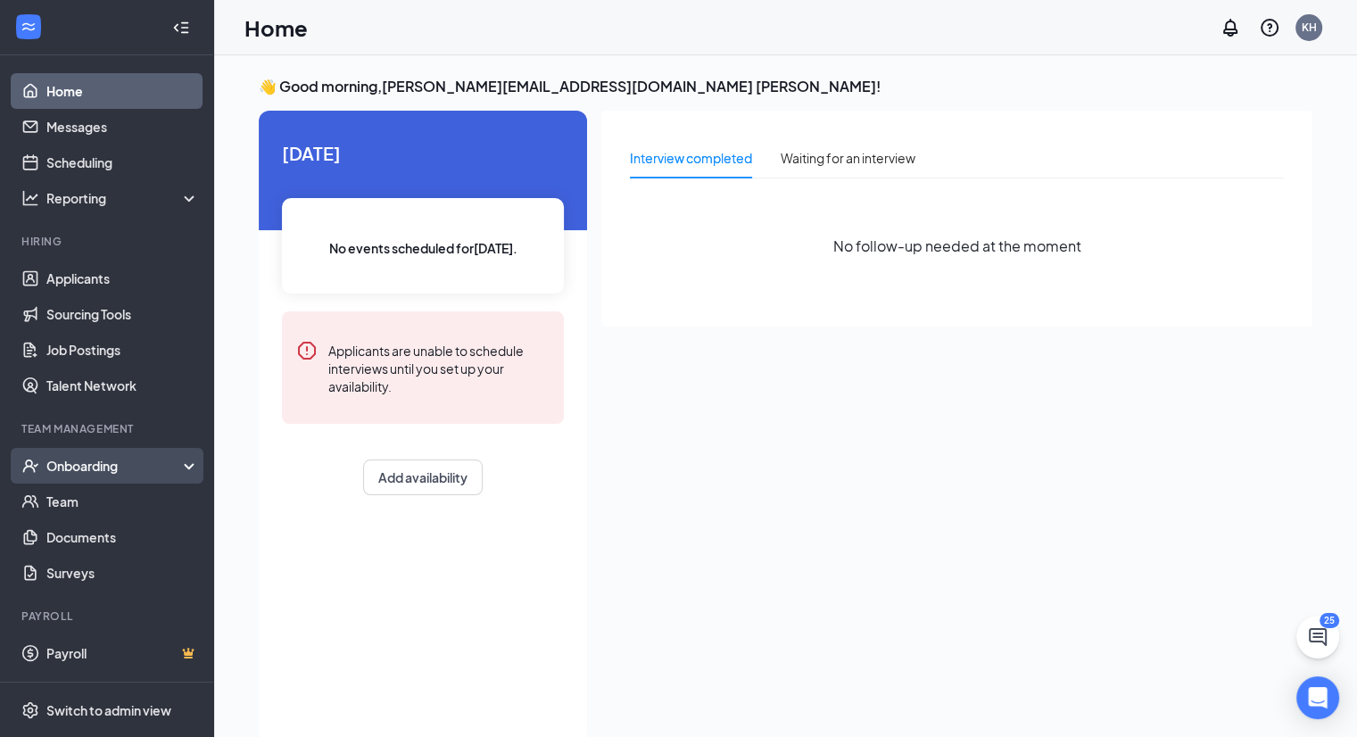 This screenshot has width=1357, height=737. I want to click on div: Interview completed, so click(691, 158).